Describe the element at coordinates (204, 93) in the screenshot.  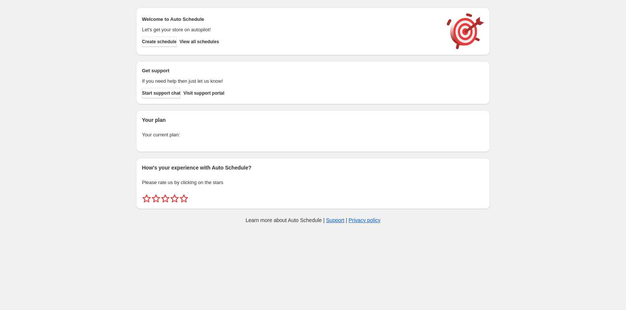
I see `a: Visit support portal` at that location.